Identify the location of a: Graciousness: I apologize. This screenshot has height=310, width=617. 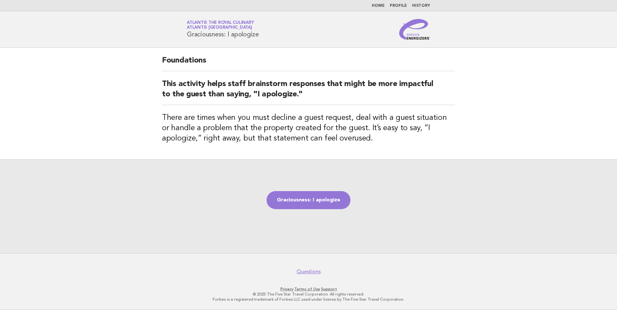
(309, 200).